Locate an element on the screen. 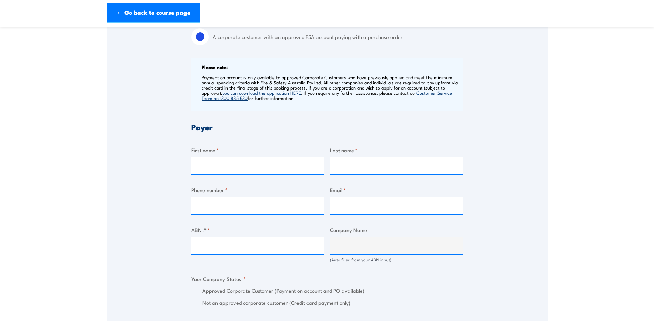  a: ← Go back to course page is located at coordinates (153, 13).